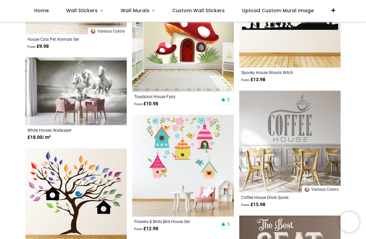 Image resolution: width=366 pixels, height=239 pixels. Describe the element at coordinates (183, 165) in the screenshot. I see `img: Flowers & Birds Bird House Wall Sticker Set` at that location.